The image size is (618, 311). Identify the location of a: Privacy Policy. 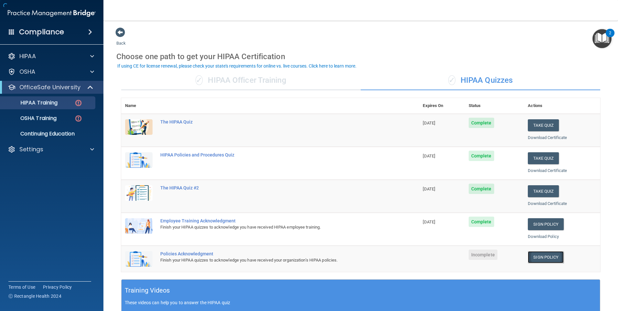
(58, 287).